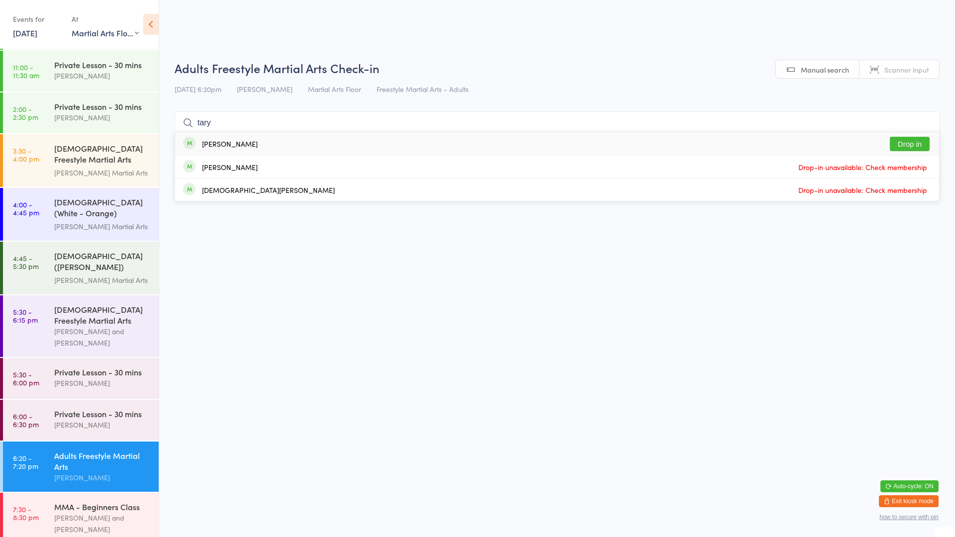 Image resolution: width=955 pixels, height=537 pixels. What do you see at coordinates (102, 461) in the screenshot?
I see `div: Adults Freestyle Martial Arts` at bounding box center [102, 461].